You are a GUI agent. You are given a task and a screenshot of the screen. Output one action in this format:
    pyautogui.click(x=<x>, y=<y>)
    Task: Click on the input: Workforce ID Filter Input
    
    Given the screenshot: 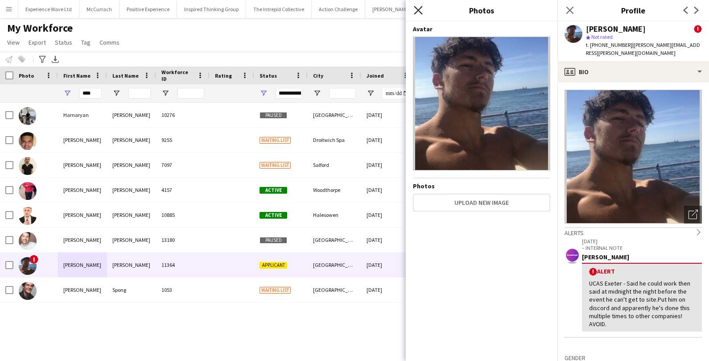 What is the action you would take?
    pyautogui.click(x=191, y=93)
    